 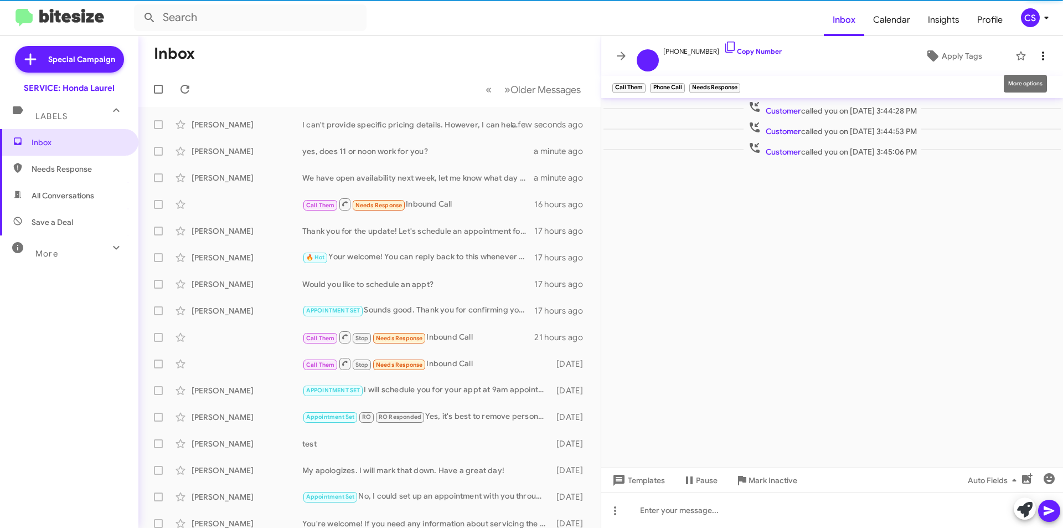 I want to click on div: test, so click(x=426, y=443).